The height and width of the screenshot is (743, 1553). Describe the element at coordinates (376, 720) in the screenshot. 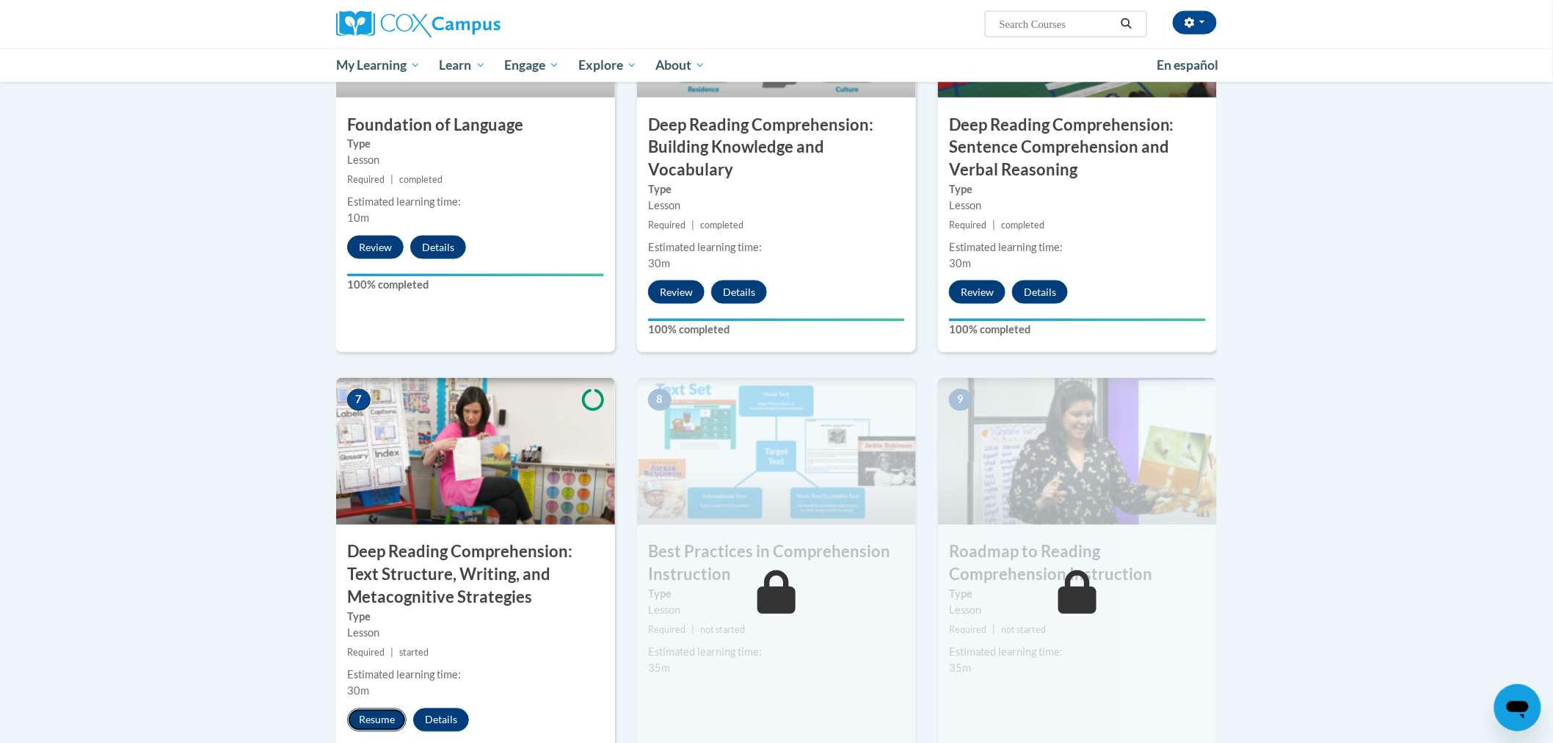

I see `button: Resume` at that location.